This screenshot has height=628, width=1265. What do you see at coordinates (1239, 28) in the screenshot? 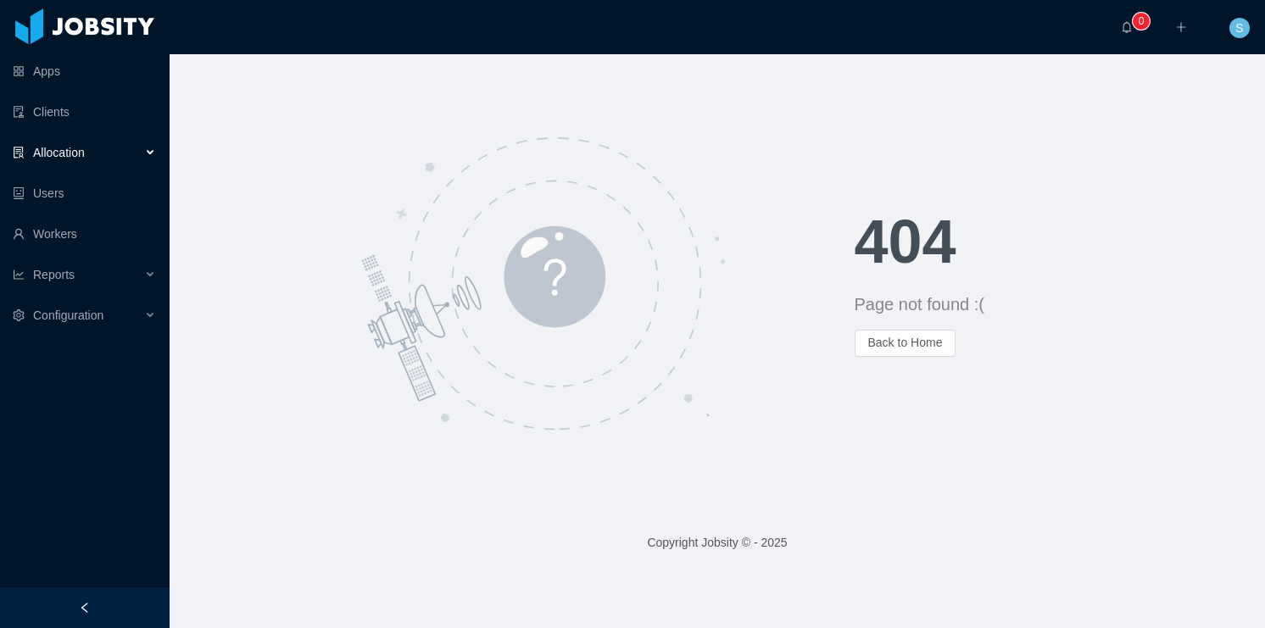
I see `span: S` at bounding box center [1239, 28].